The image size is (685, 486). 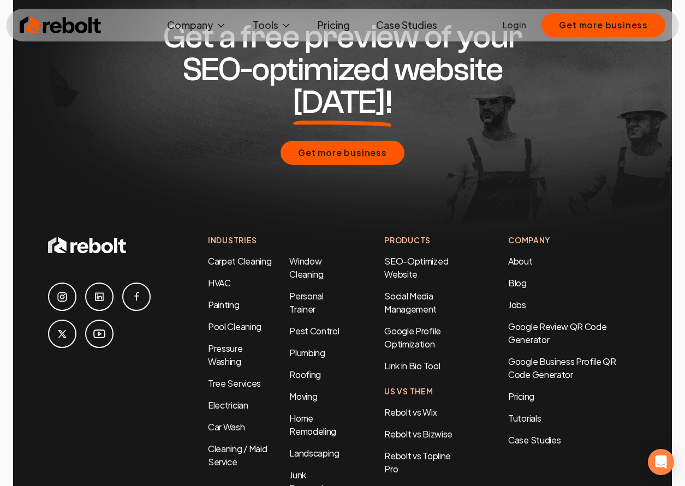 I want to click on a: Moving, so click(x=303, y=396).